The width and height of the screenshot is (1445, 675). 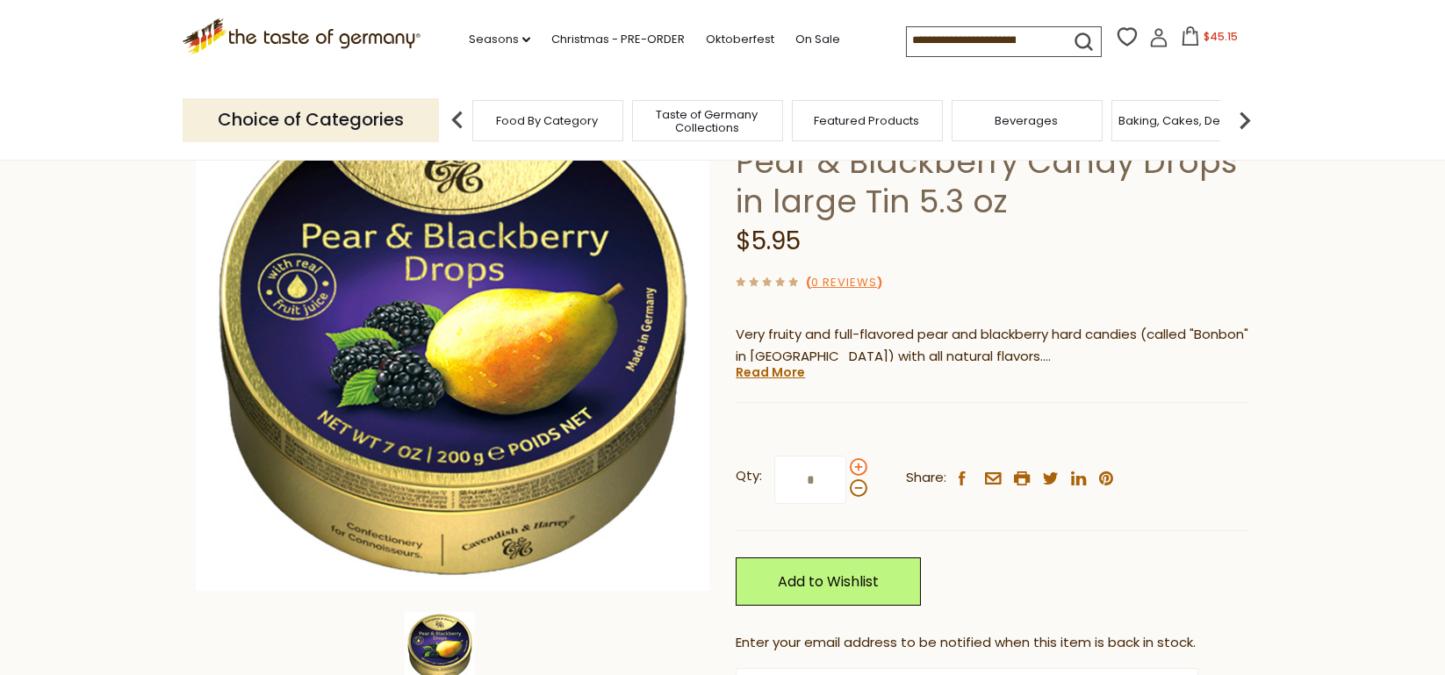 What do you see at coordinates (1027, 120) in the screenshot?
I see `a: Beverages` at bounding box center [1027, 120].